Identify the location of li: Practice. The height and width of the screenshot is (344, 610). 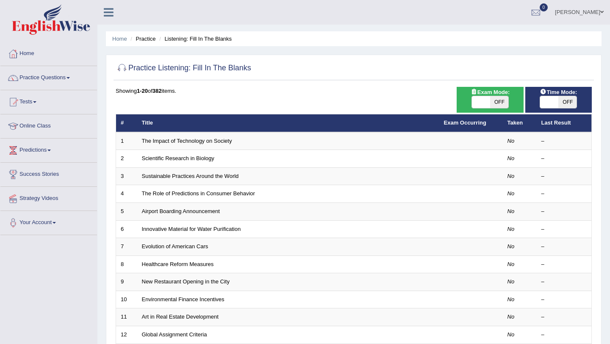
(142, 39).